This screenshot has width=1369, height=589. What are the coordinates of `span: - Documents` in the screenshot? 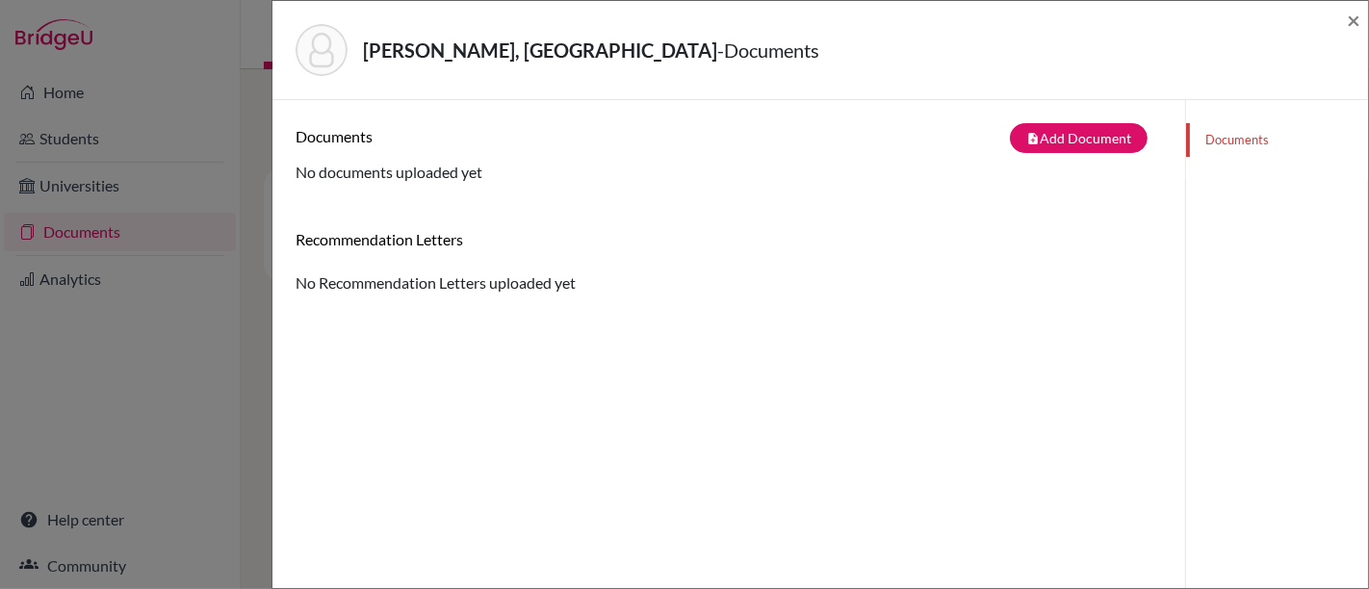 It's located at (768, 50).